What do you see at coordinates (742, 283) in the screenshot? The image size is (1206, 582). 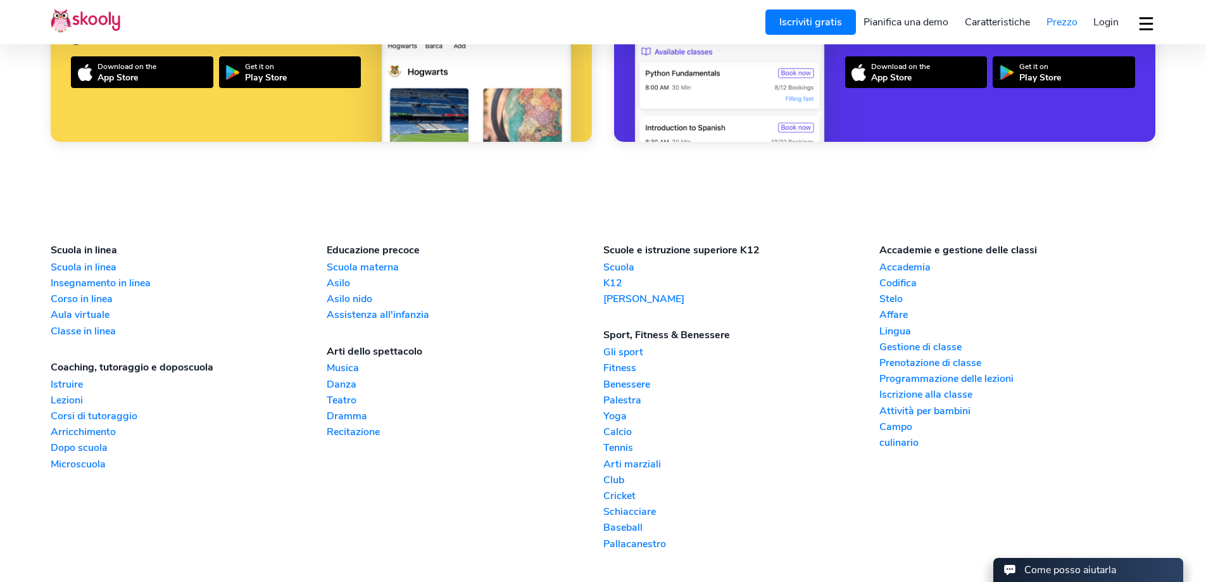 I see `a: K12` at bounding box center [742, 283].